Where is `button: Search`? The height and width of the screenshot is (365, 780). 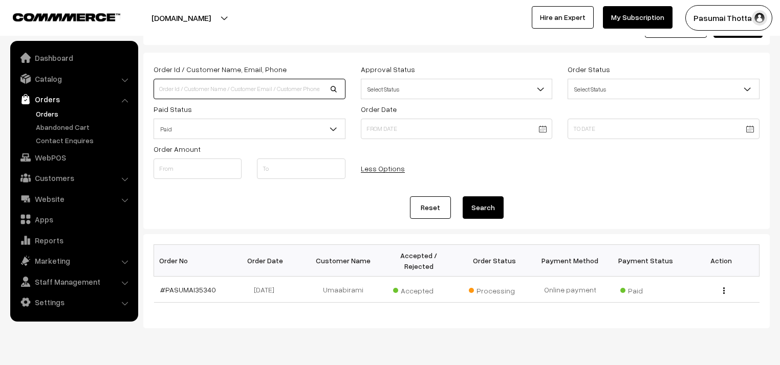 button: Search is located at coordinates (483, 208).